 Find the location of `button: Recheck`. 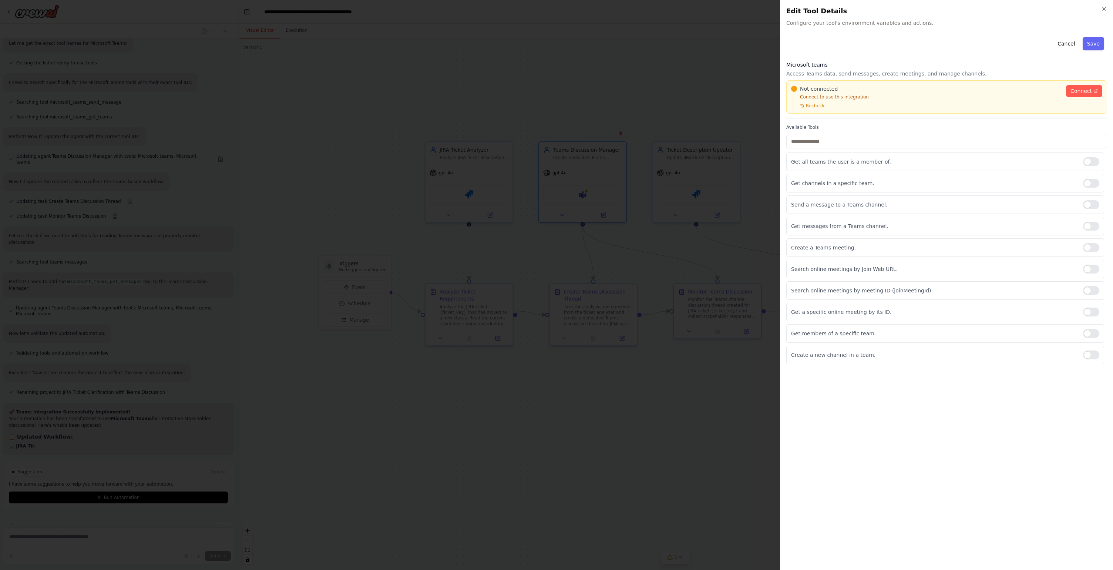

button: Recheck is located at coordinates (808, 106).